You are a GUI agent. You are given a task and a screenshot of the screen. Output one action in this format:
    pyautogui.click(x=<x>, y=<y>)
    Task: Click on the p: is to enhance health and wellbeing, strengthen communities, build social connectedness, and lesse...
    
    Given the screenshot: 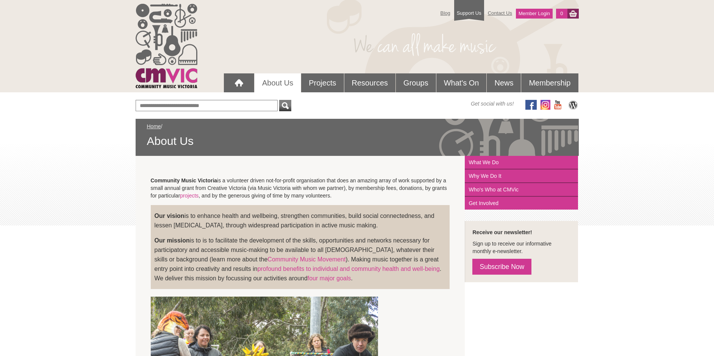 What is the action you would take?
    pyautogui.click(x=300, y=221)
    